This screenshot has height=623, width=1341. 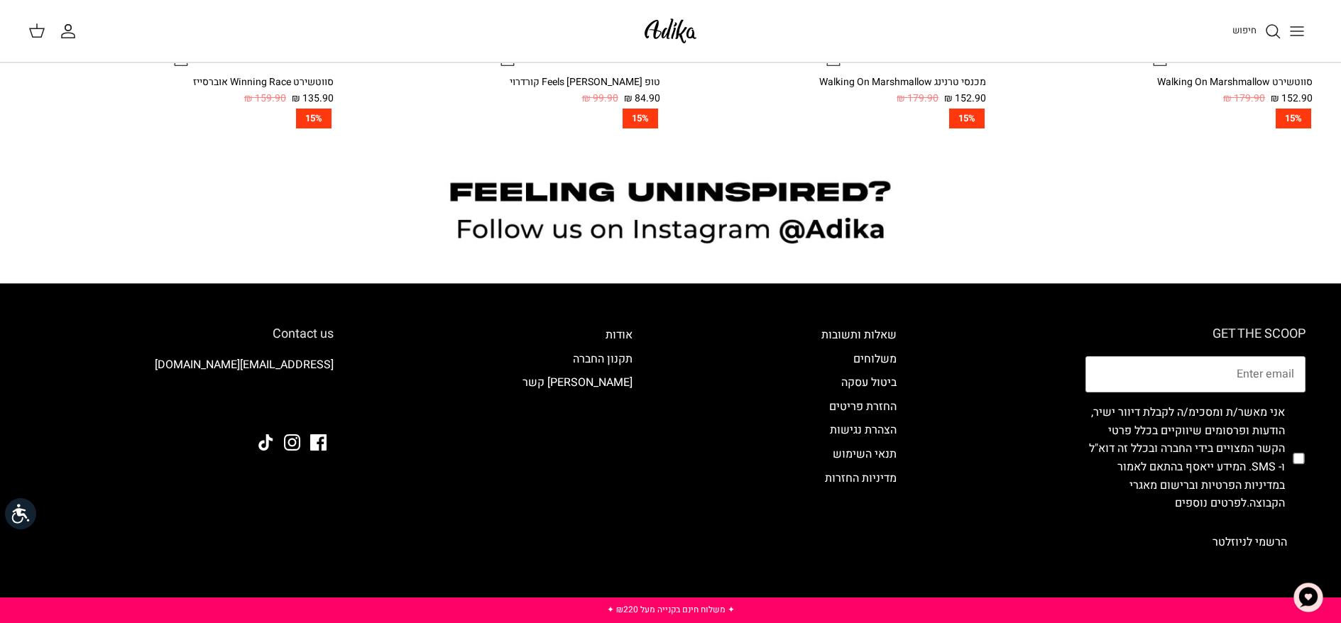 What do you see at coordinates (292, 442) in the screenshot?
I see `a: Instagram` at bounding box center [292, 442].